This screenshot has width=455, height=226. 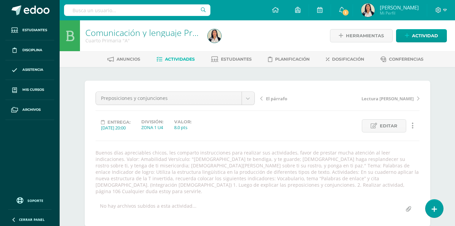 What do you see at coordinates (30, 110) in the screenshot?
I see `a: Archivos` at bounding box center [30, 110].